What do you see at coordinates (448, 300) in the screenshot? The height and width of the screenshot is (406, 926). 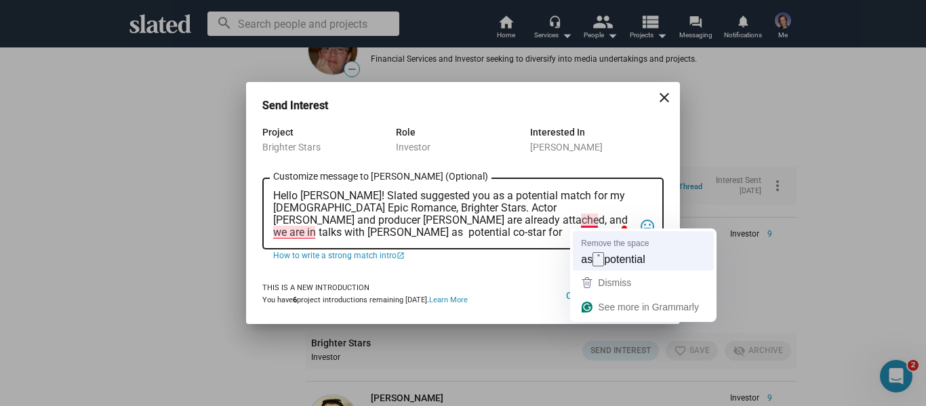 I see `a: Learn More` at bounding box center [448, 300].